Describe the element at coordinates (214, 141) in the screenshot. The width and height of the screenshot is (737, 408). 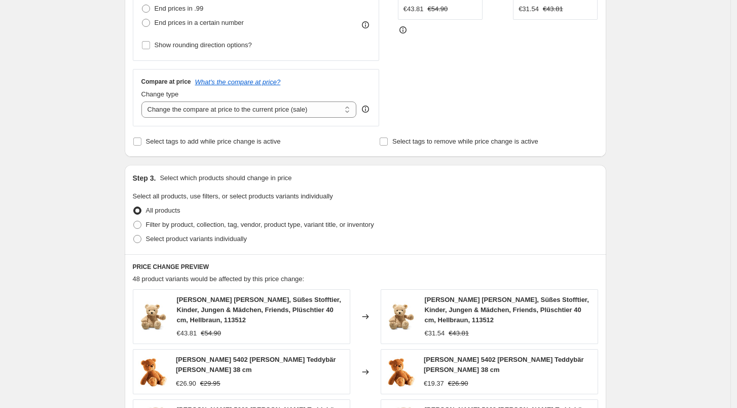
I see `span: Select tags to add while price change is active` at that location.